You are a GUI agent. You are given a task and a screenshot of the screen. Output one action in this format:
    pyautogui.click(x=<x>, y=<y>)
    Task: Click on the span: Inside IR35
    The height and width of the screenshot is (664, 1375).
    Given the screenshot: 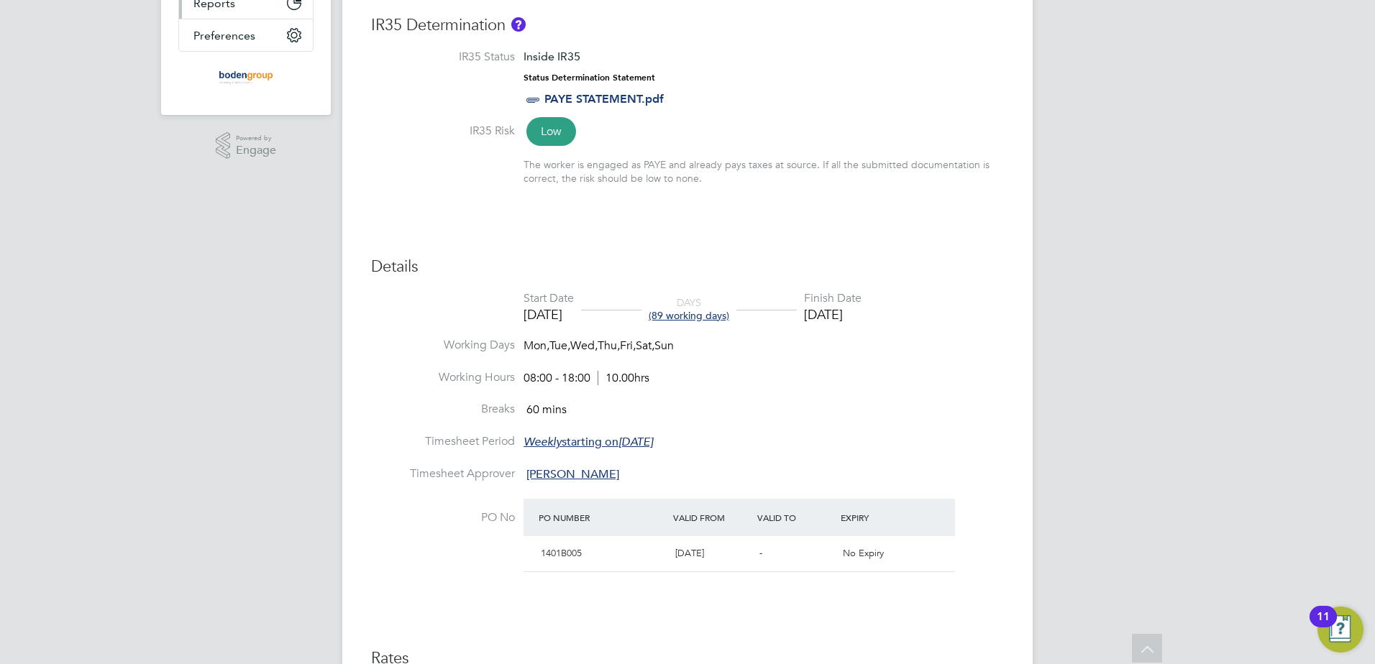 What is the action you would take?
    pyautogui.click(x=551, y=56)
    